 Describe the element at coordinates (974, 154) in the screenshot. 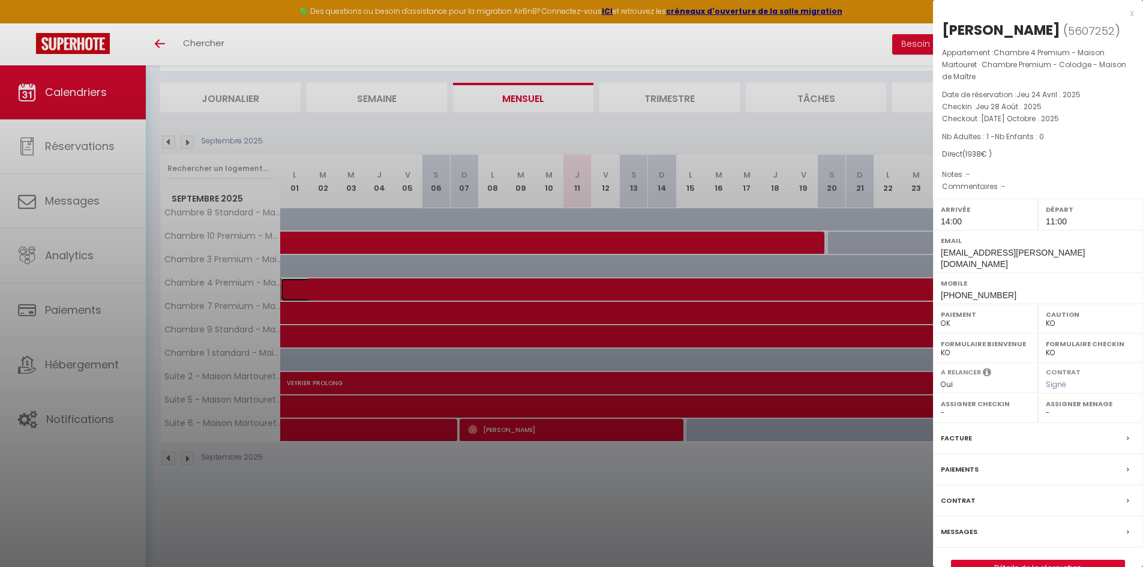

I see `span: 1938` at that location.